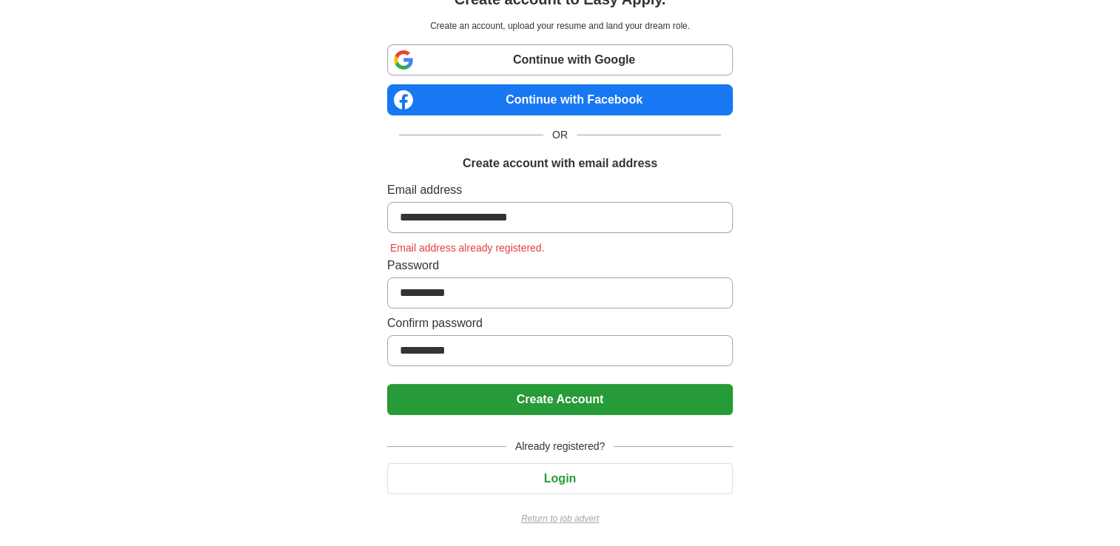 This screenshot has width=1120, height=546. I want to click on span: Already registered?, so click(560, 446).